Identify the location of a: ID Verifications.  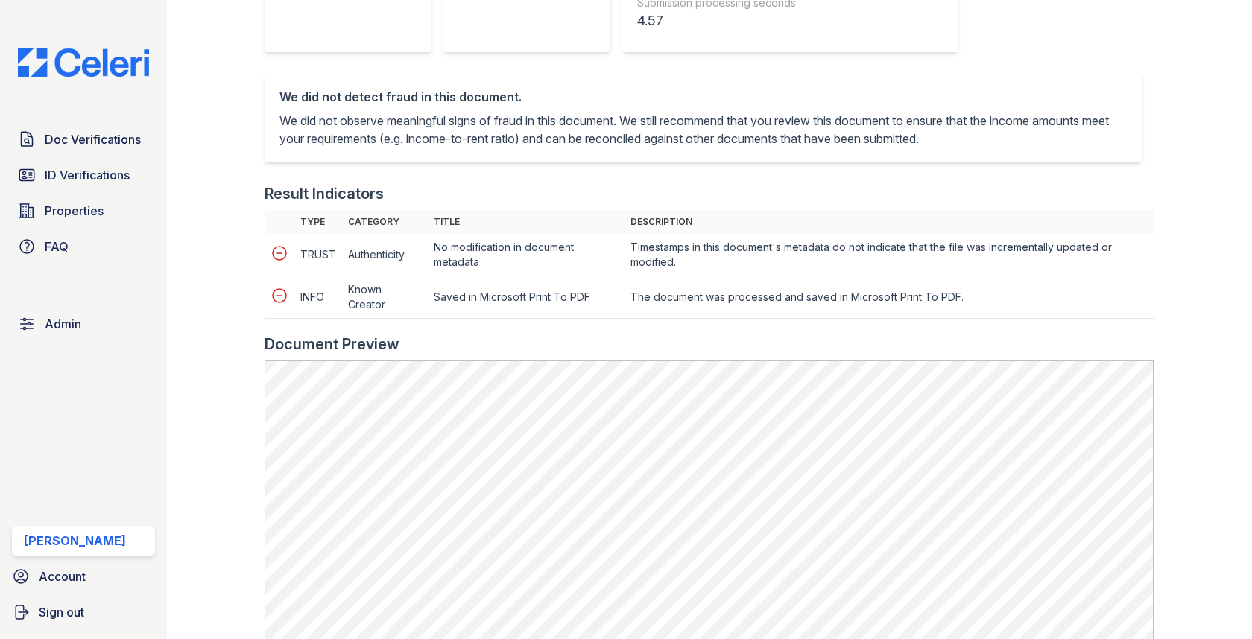
(83, 175).